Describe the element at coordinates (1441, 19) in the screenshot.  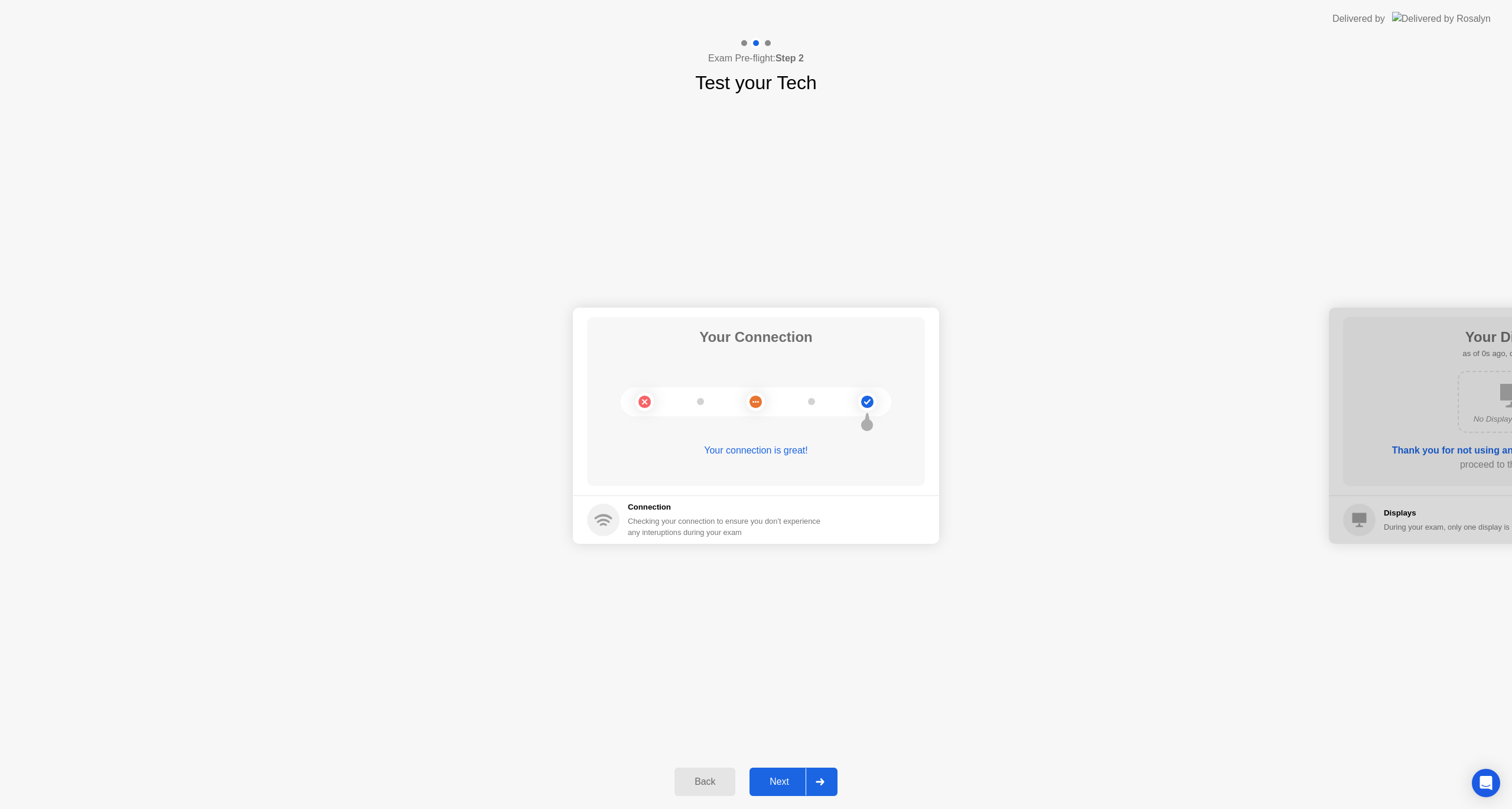
I see `img: Delivered by Rosalyn` at that location.